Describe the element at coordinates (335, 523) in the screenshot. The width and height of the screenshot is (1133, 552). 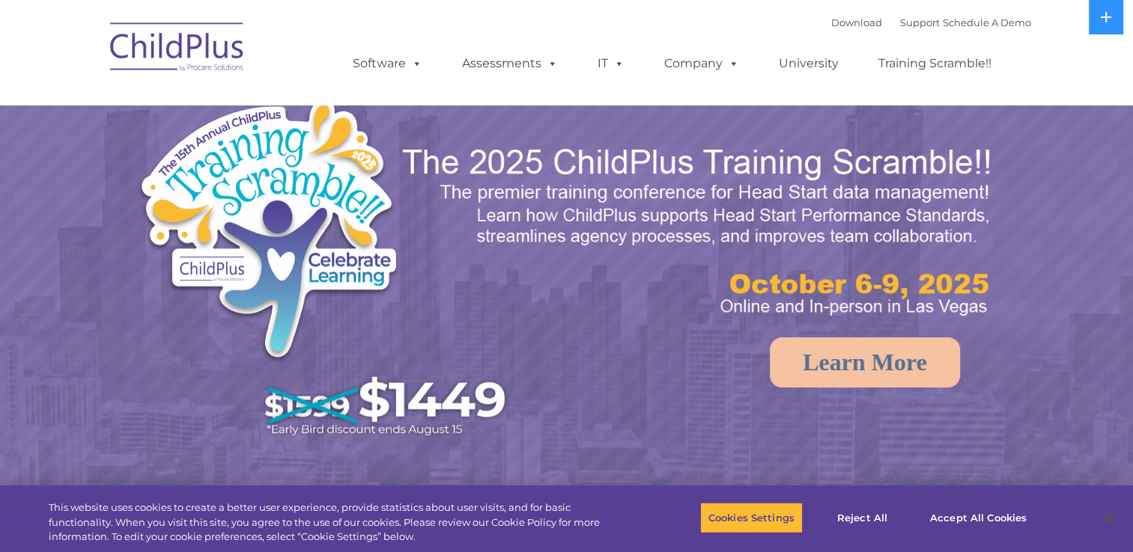
I see `div: This website uses cookies to create a better user experience, provide statistics about user visit...` at that location.